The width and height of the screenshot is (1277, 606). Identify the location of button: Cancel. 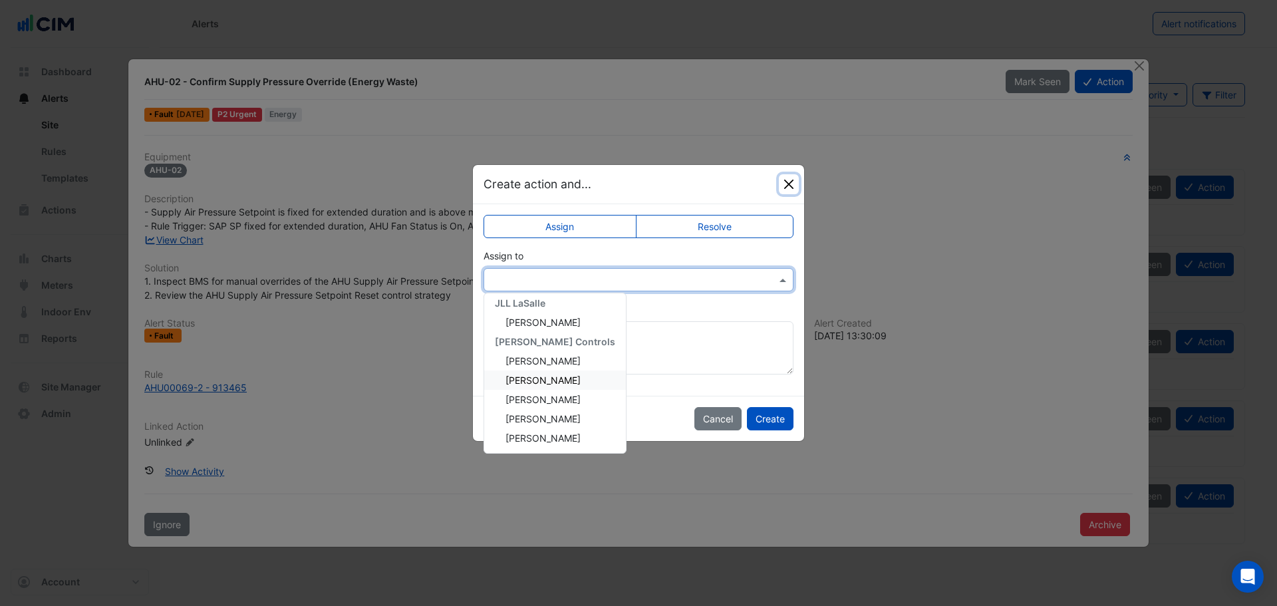
(718, 418).